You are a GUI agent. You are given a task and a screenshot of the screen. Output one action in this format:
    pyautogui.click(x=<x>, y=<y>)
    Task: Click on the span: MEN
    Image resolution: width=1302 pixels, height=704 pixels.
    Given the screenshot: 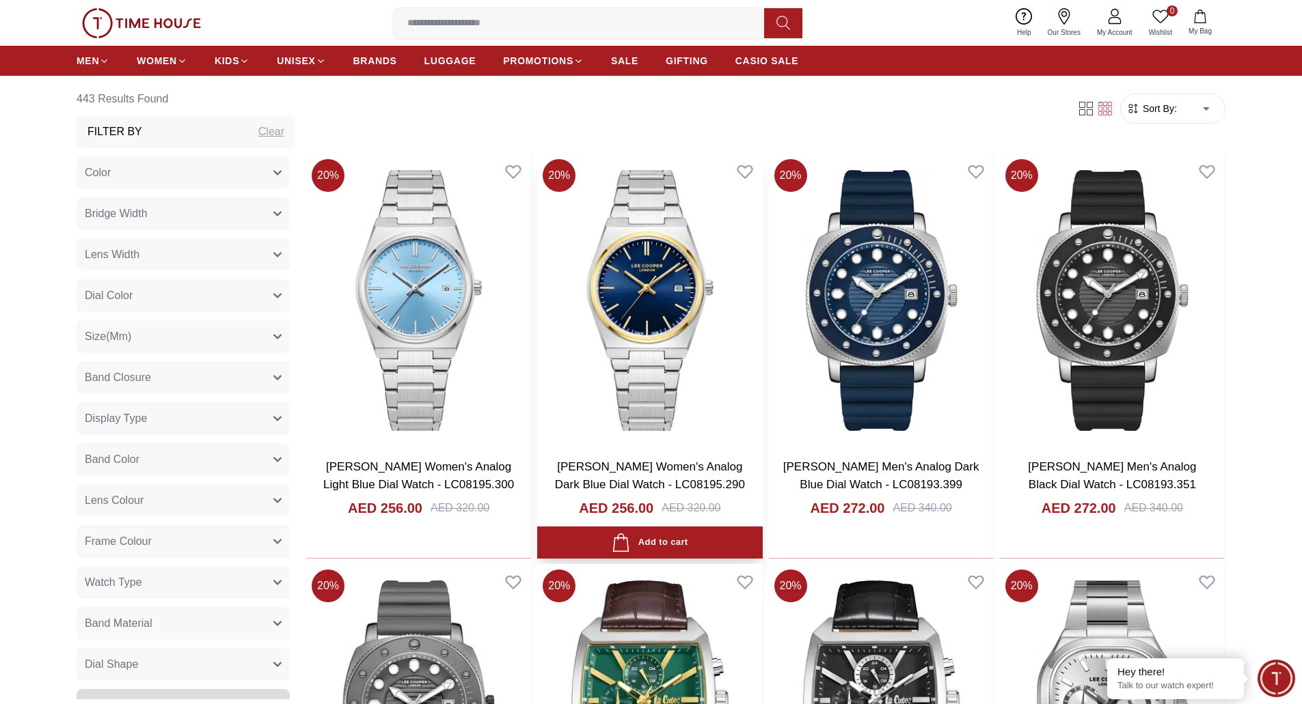 What is the action you would take?
    pyautogui.click(x=87, y=61)
    